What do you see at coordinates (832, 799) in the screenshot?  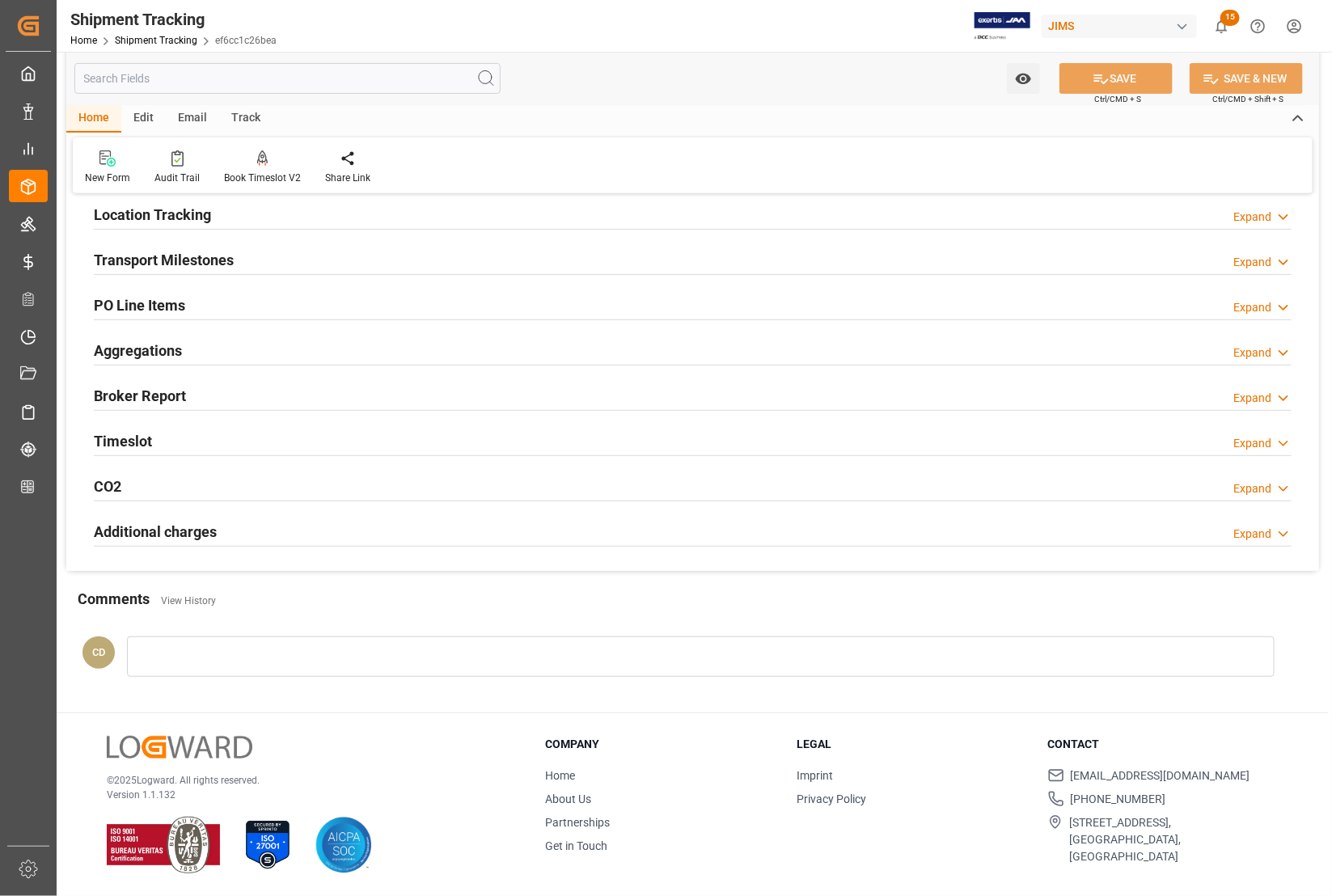 I see `a: Privacy Policy` at bounding box center [832, 799].